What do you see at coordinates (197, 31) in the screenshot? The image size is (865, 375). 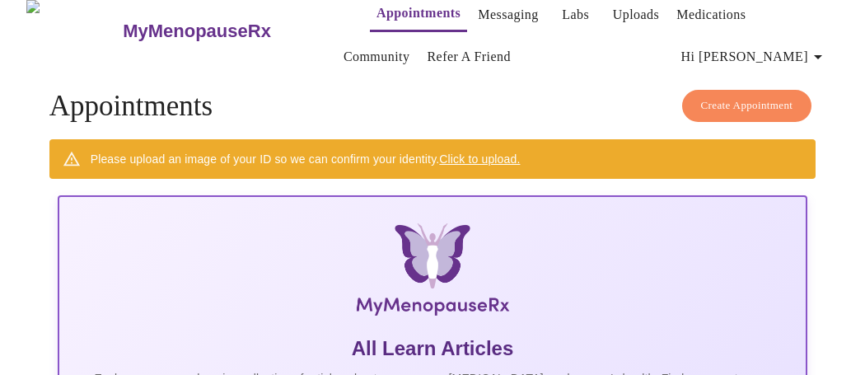 I see `h3: MyMenopauseRx` at bounding box center [197, 31].